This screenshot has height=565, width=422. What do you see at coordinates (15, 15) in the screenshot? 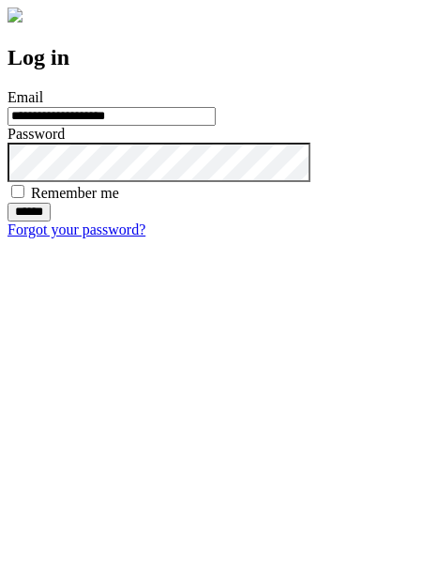
I see `img: logo-4e3dc11c47720685a147b03b5a06dd966a58ff35d612b21f08c02c0306f2b779.png` at bounding box center [15, 15].